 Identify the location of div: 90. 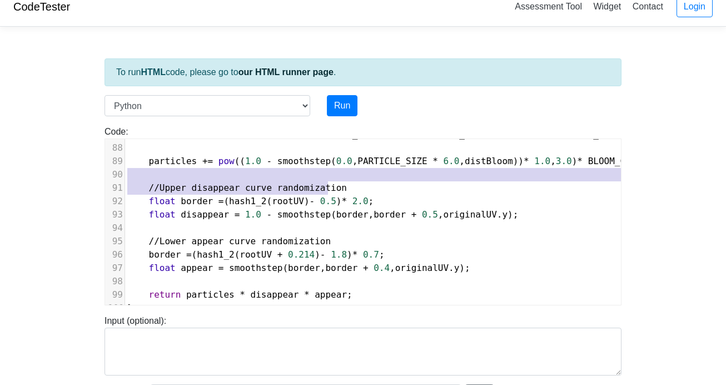
(115, 175).